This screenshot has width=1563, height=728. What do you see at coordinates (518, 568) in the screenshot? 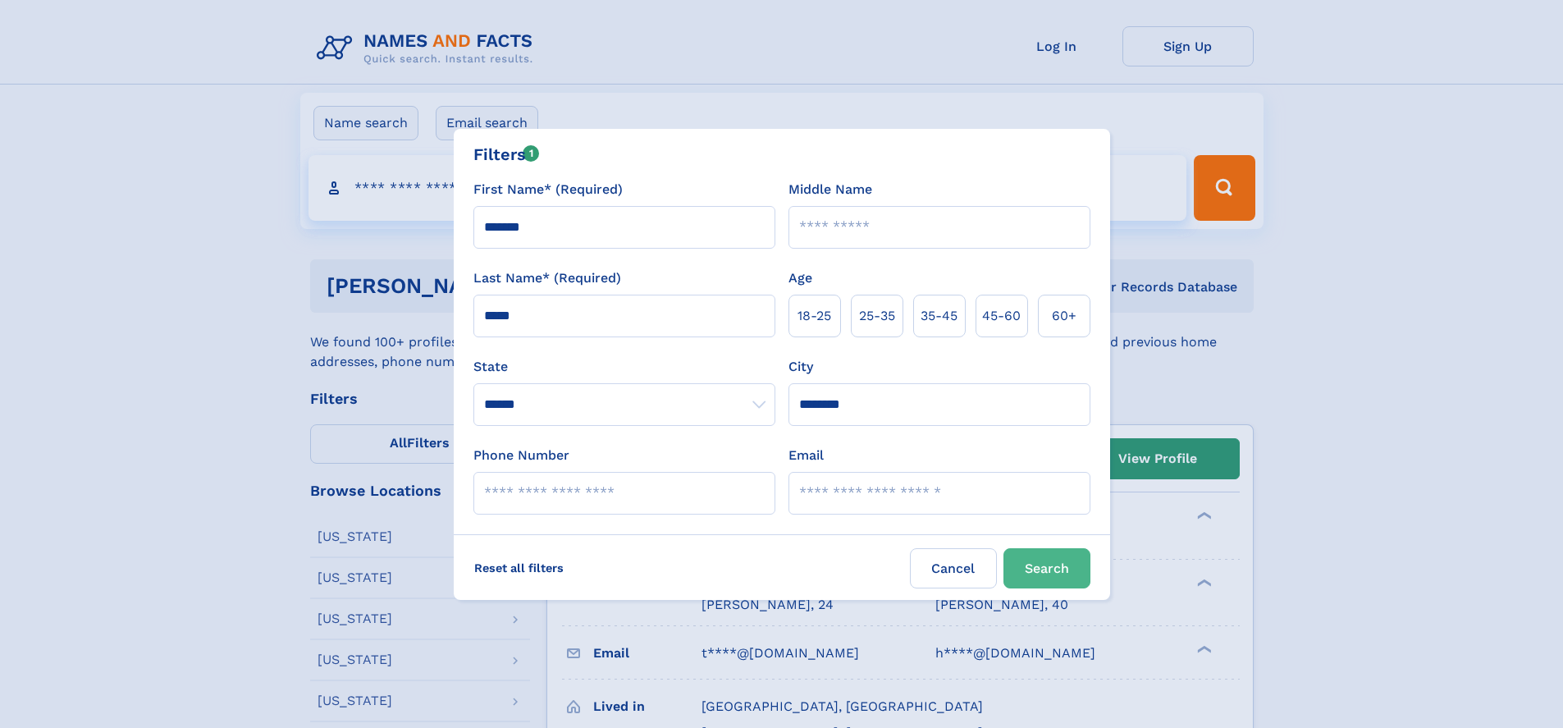
I see `label: Reset all filters` at bounding box center [518, 568].